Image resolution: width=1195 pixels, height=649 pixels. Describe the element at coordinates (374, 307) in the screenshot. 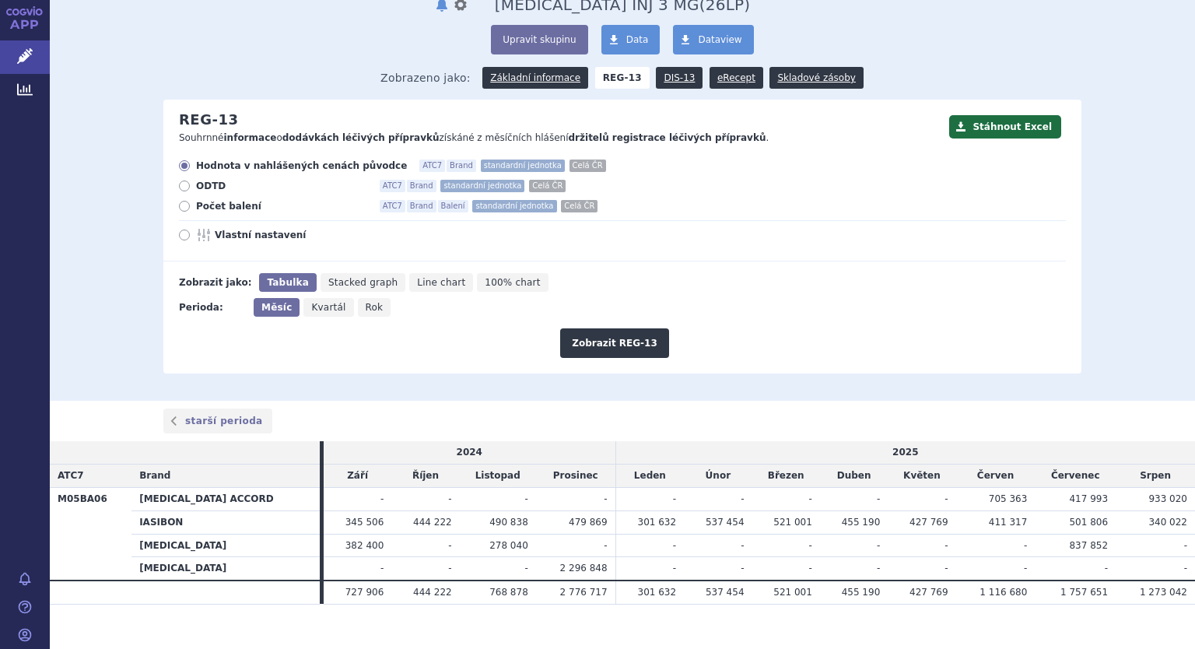

I see `span: Rok` at that location.